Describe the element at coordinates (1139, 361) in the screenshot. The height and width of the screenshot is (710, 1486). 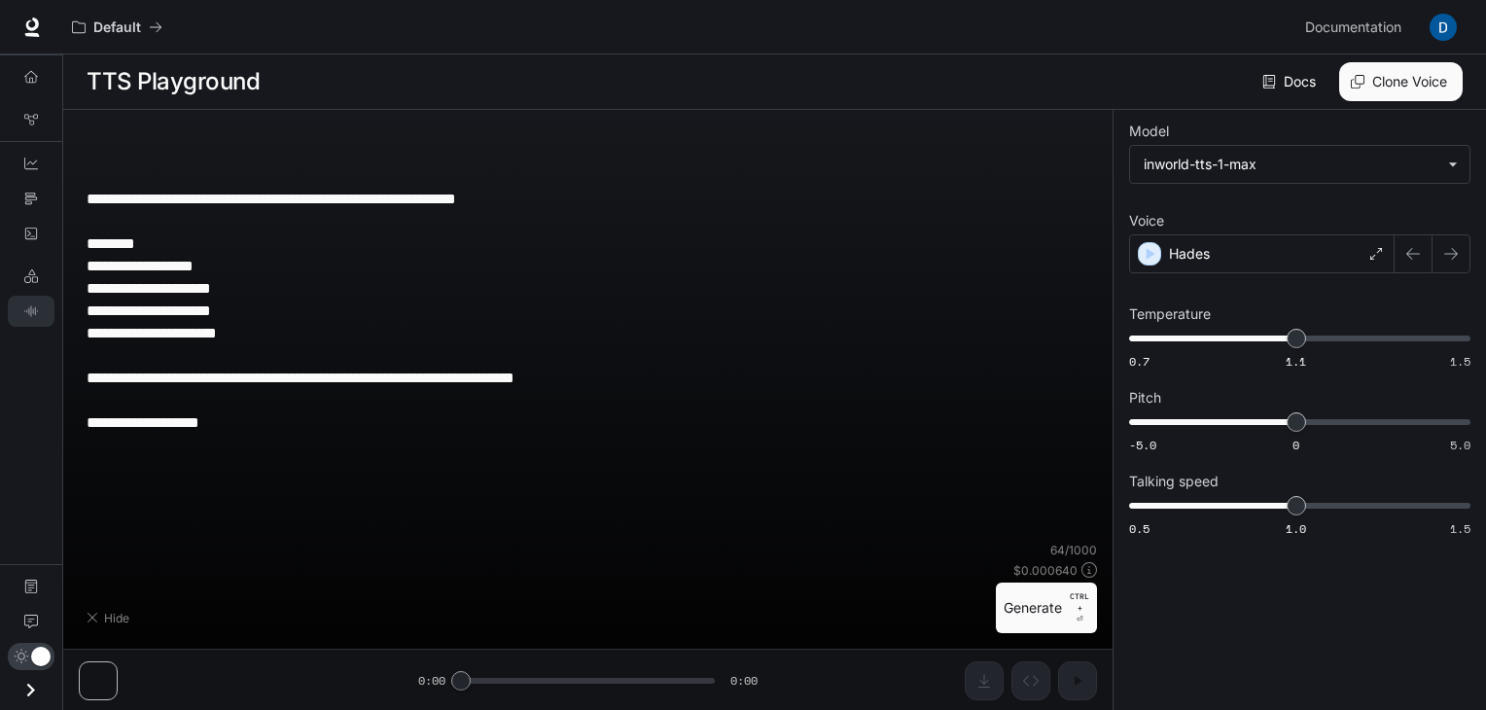
I see `span: 0.7` at that location.